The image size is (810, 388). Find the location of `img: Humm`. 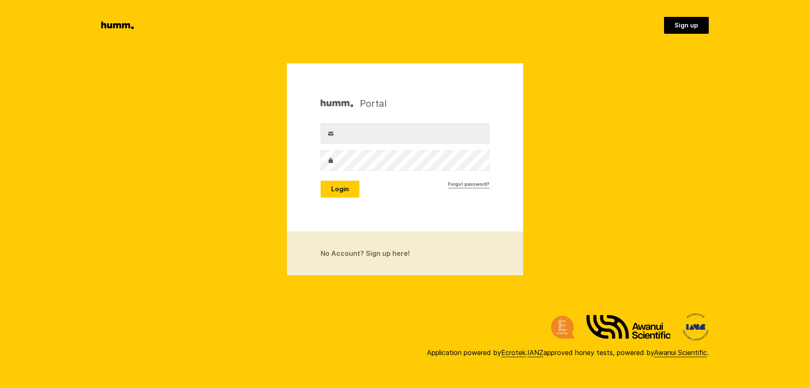

img: Humm is located at coordinates (337, 103).